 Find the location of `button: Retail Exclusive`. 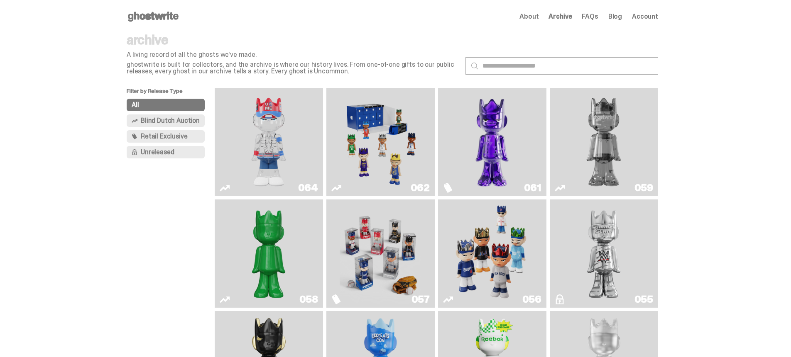

button: Retail Exclusive is located at coordinates (166, 137).